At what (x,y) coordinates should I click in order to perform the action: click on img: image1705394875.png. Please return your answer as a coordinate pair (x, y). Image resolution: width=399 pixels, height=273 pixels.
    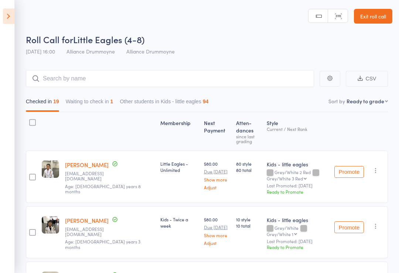
    Looking at the image, I should click on (50, 169).